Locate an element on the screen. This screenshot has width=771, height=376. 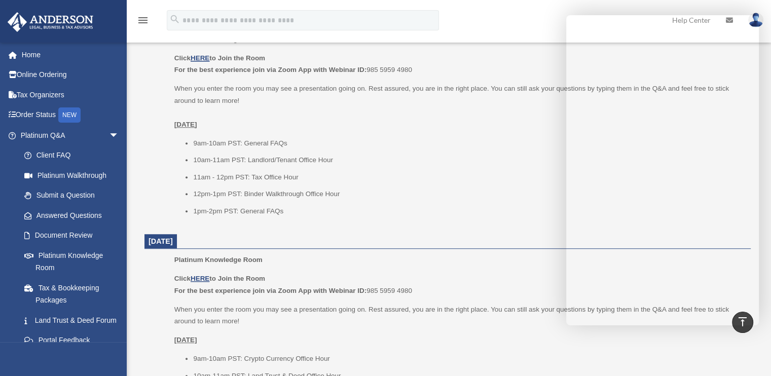
a: Order StatusNEW is located at coordinates (70, 115).